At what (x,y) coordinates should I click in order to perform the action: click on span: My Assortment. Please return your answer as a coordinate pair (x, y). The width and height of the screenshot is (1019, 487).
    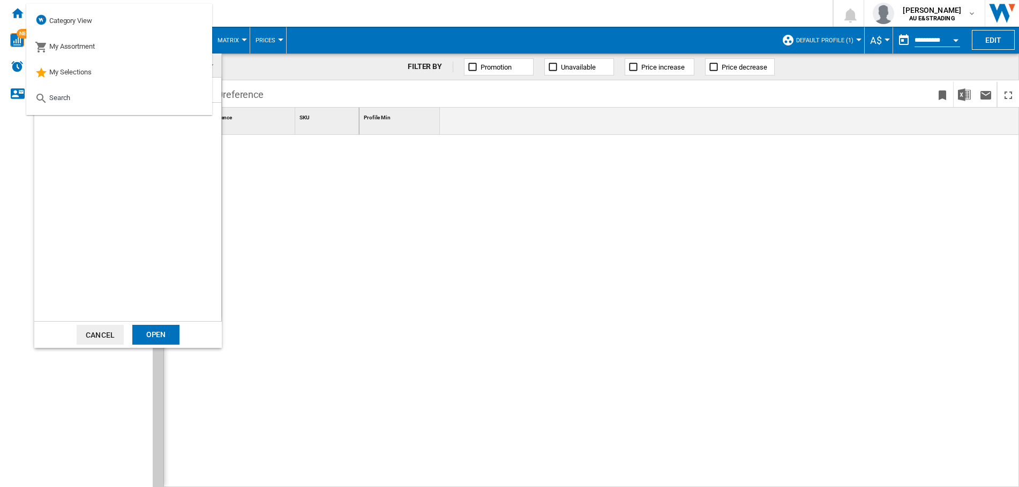
    Looking at the image, I should click on (72, 46).